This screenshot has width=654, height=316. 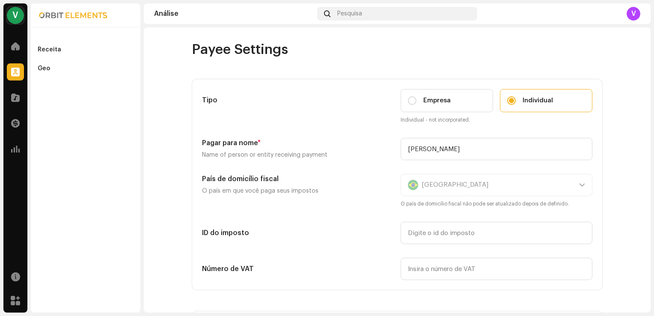 I want to click on span: Individual, so click(x=538, y=101).